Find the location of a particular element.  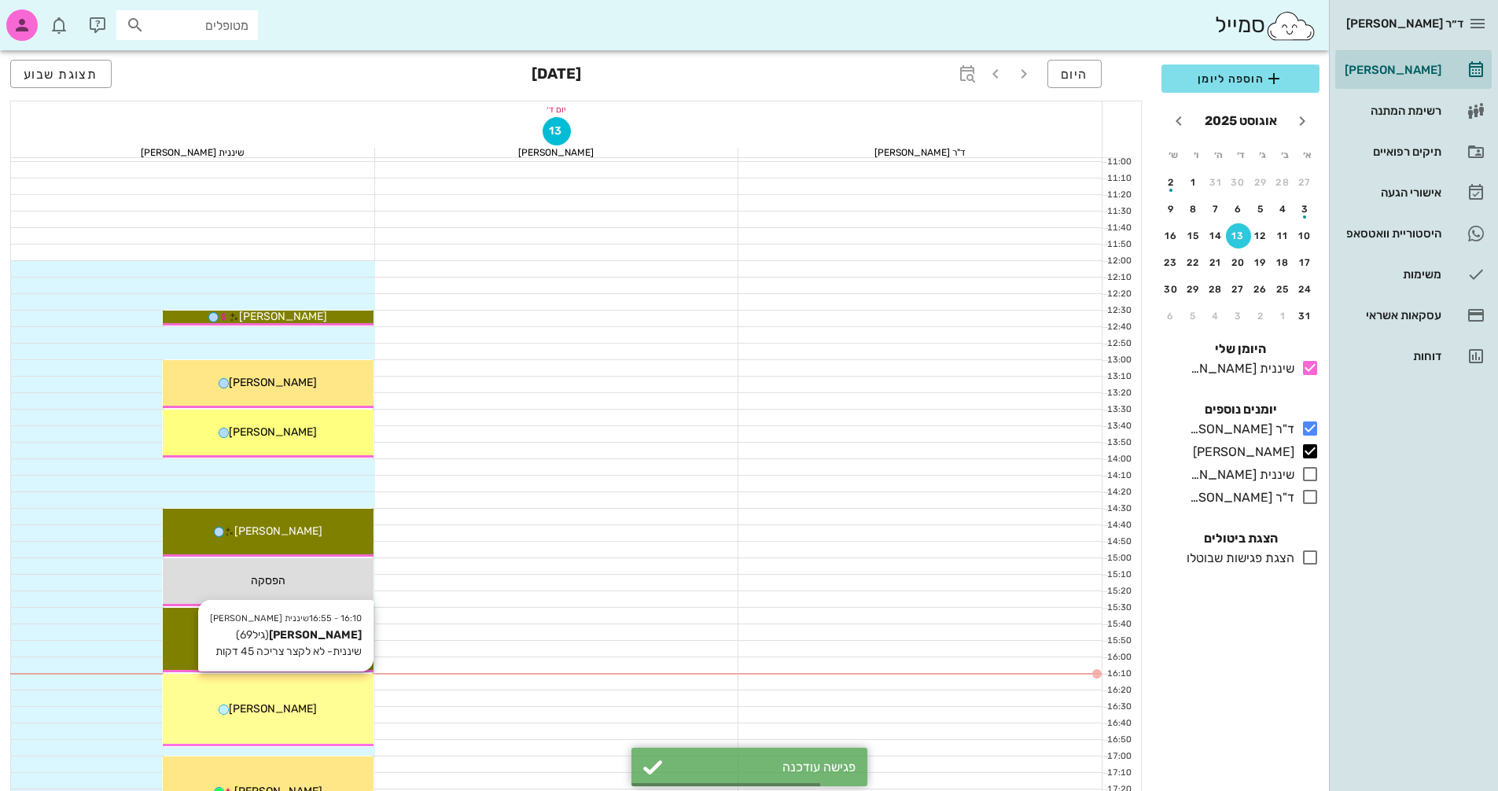

div: 13:10 is located at coordinates (1118, 377).